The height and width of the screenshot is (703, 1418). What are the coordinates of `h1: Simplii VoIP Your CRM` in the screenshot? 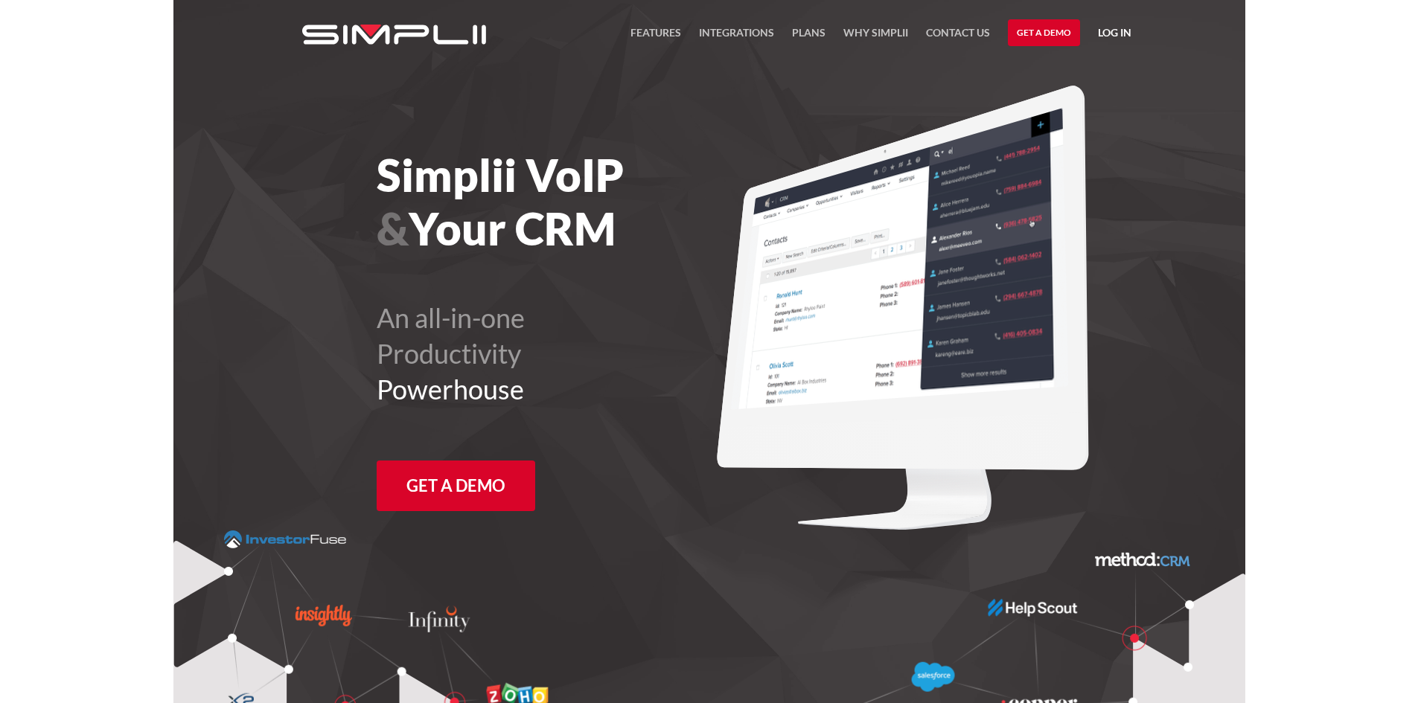 It's located at (584, 202).